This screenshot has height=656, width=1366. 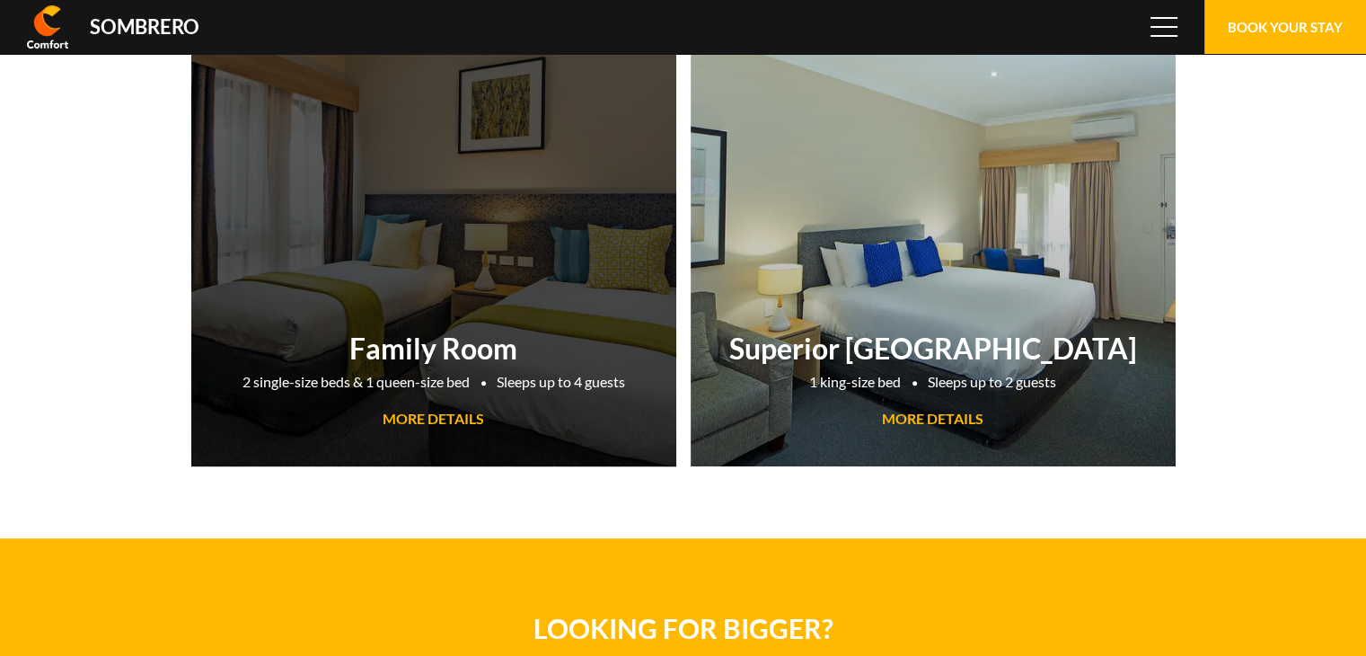 I want to click on li: Sleeps up to 2 guests, so click(x=991, y=382).